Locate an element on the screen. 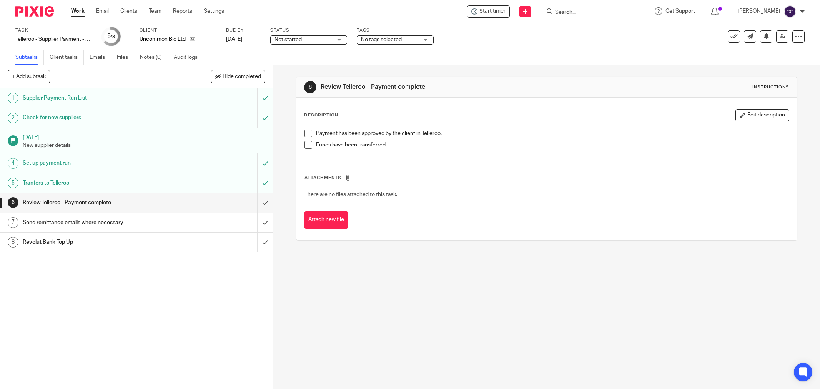  a: Email is located at coordinates (102, 11).